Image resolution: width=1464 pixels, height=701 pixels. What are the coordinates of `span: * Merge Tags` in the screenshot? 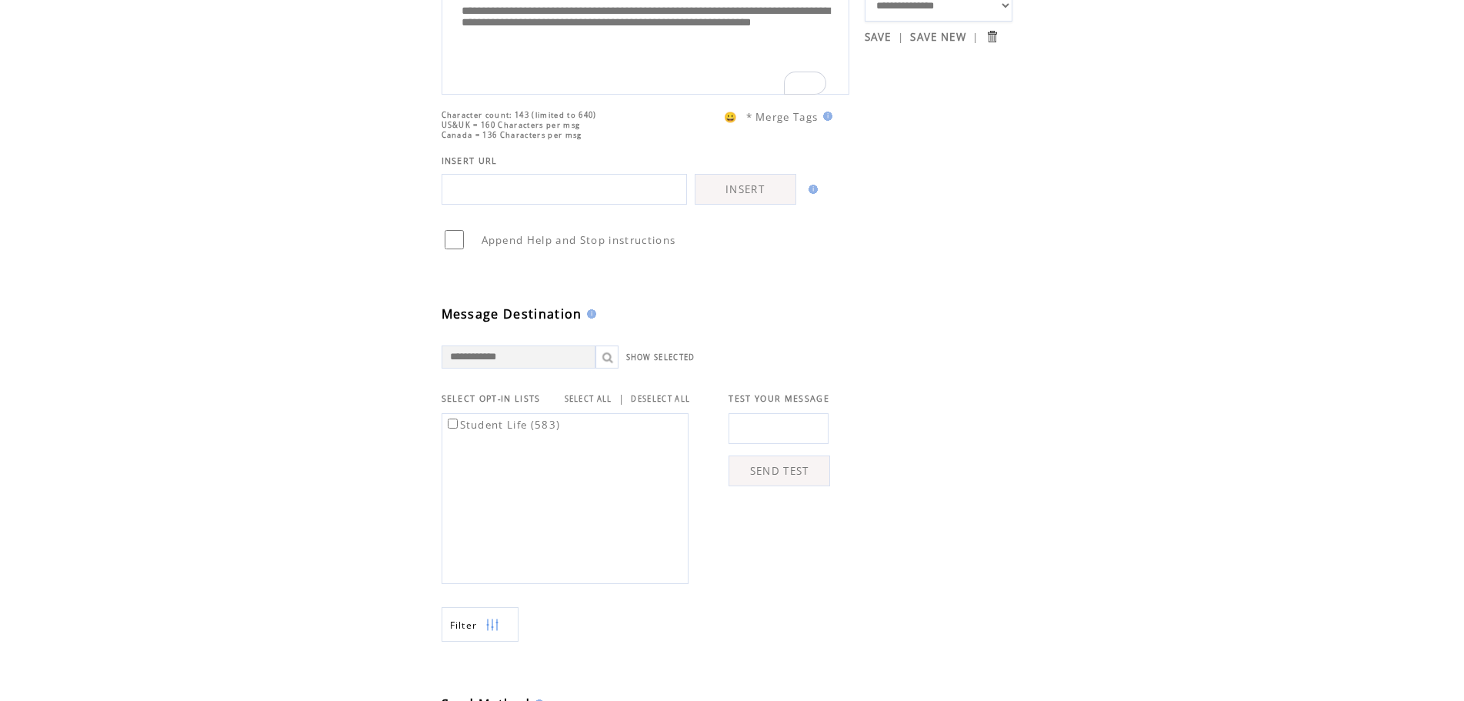 It's located at (783, 117).